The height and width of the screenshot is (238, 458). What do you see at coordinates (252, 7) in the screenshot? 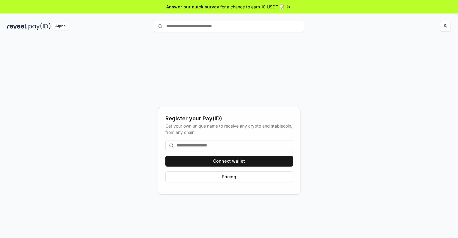
I see `span: for a chance to earn 10 USDT 📝` at bounding box center [252, 7].